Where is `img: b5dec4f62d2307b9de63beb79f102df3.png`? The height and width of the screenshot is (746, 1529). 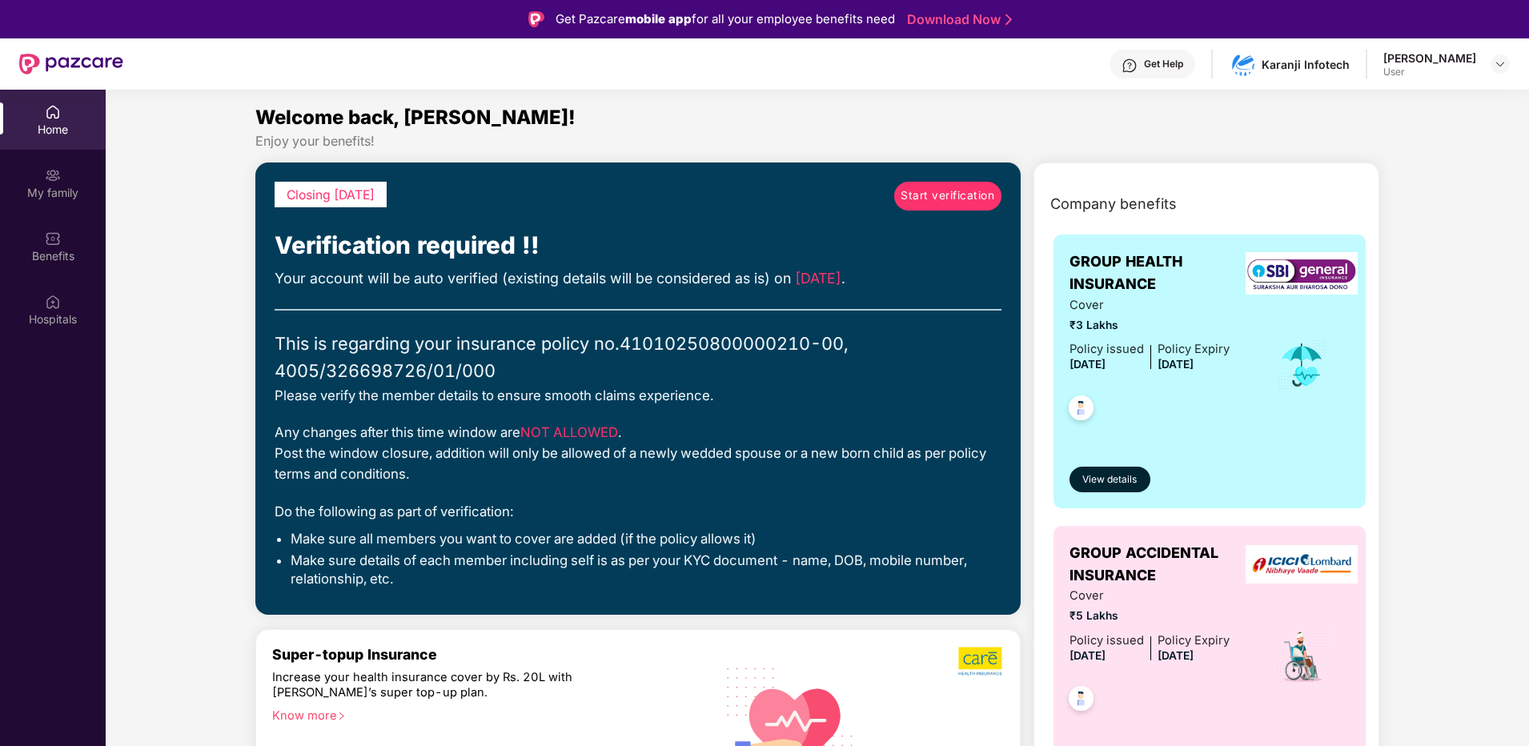
img: b5dec4f62d2307b9de63beb79f102df3.png is located at coordinates (981, 661).